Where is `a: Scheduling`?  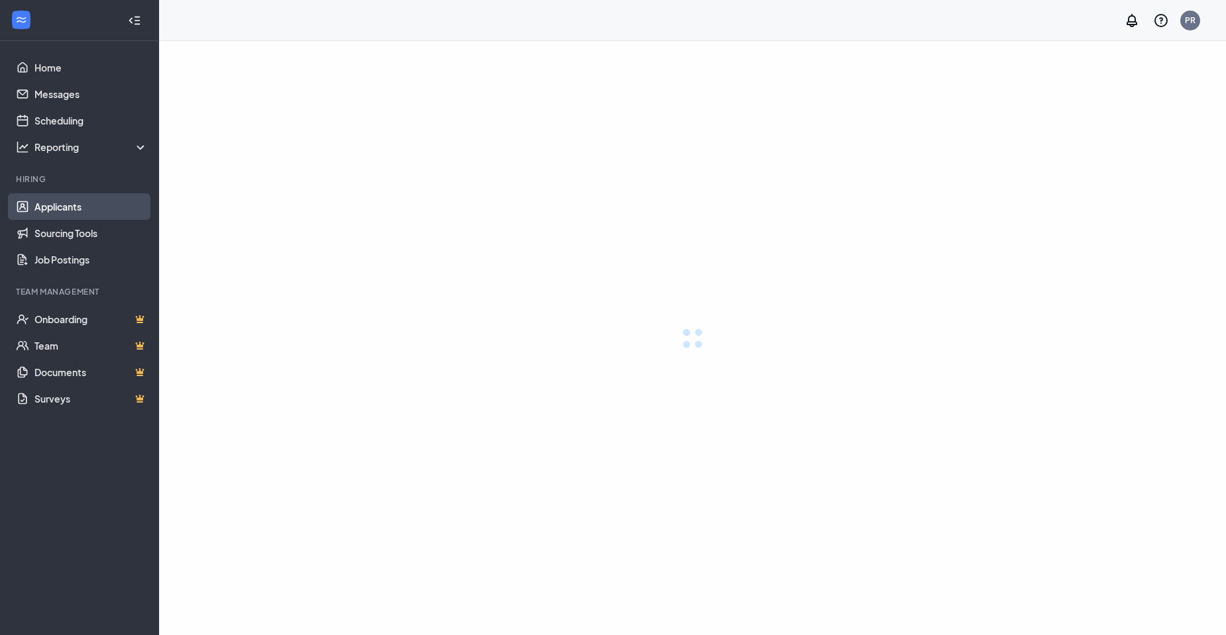
a: Scheduling is located at coordinates (91, 121).